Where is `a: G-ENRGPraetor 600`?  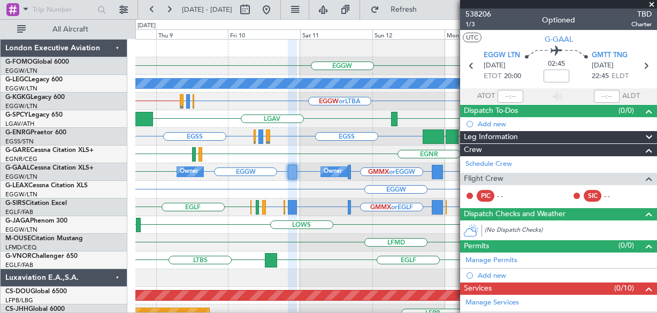
a: G-ENRGPraetor 600 is located at coordinates (36, 133).